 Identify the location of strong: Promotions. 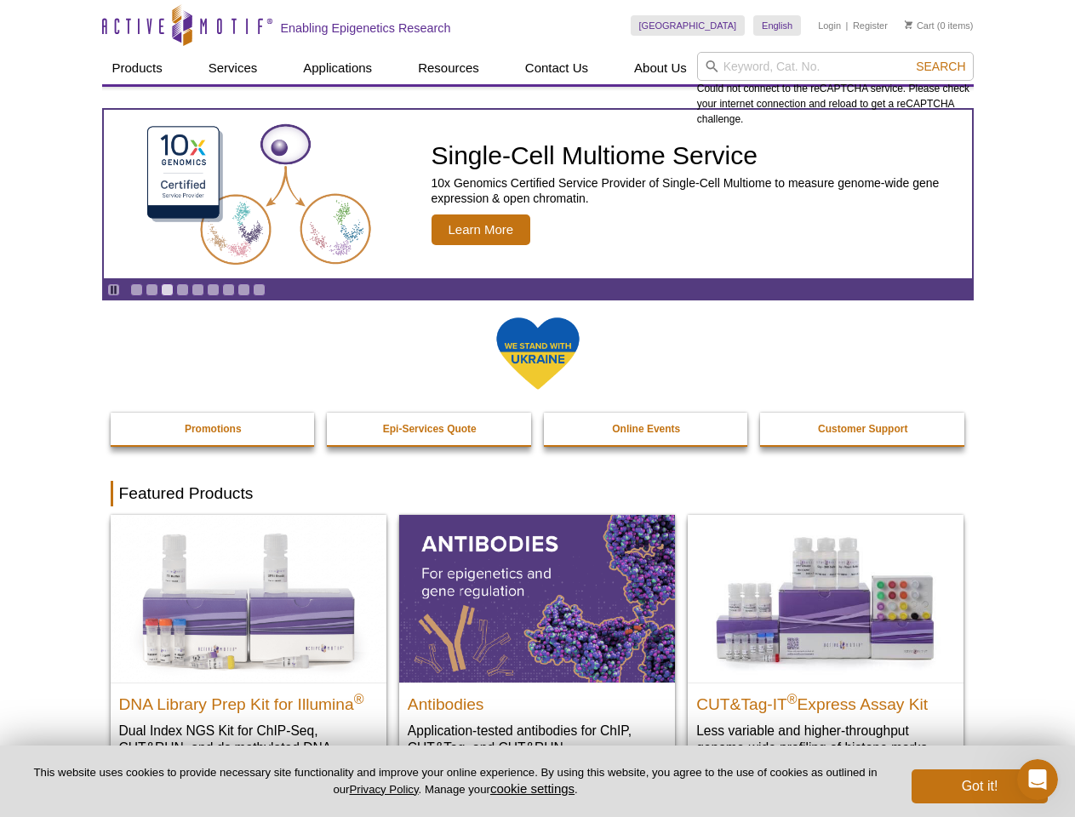
(213, 429).